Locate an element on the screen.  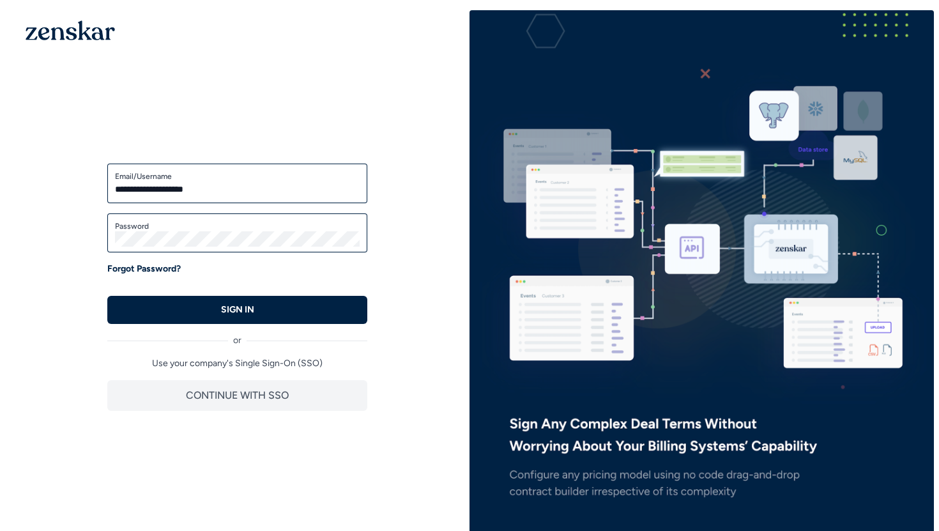
button: CONTINUE WITH SSO is located at coordinates (237, 395).